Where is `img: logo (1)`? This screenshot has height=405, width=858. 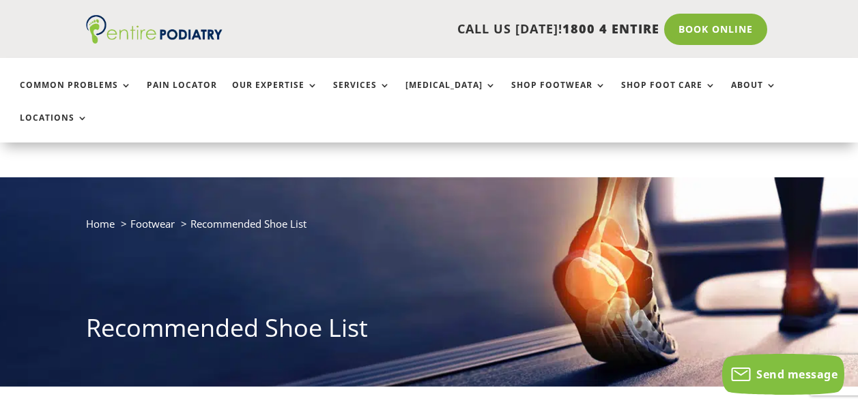
img: logo (1) is located at coordinates (154, 29).